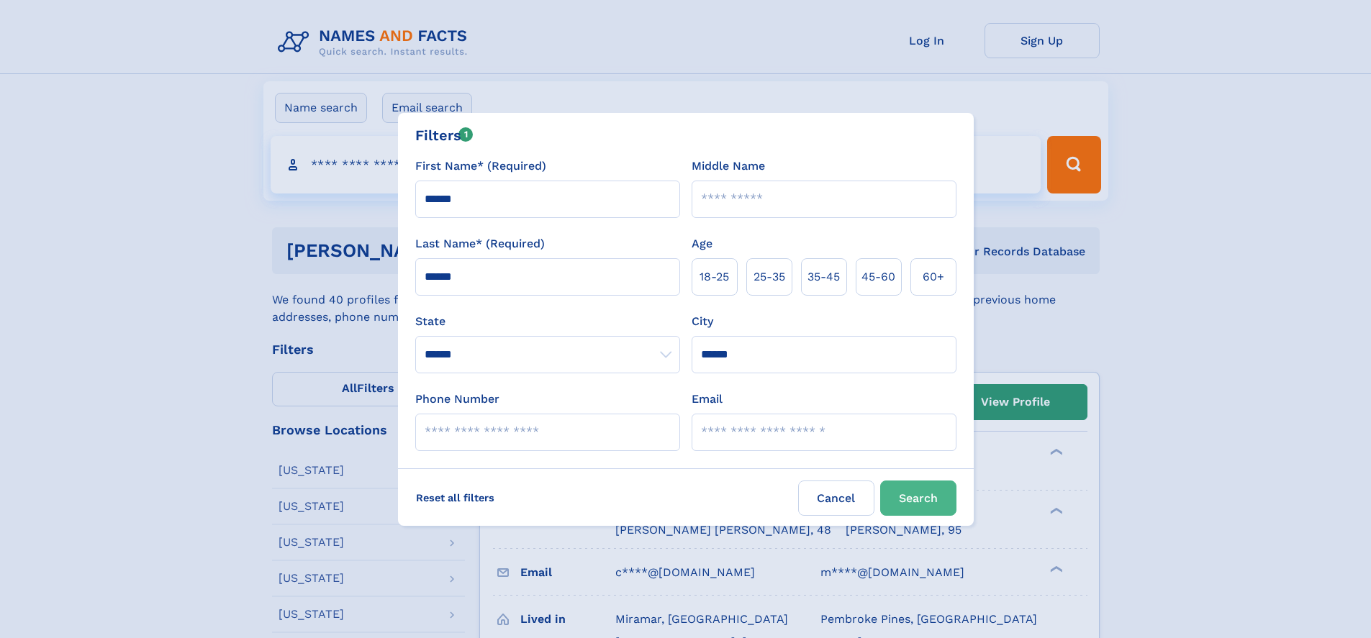 The width and height of the screenshot is (1371, 638). What do you see at coordinates (769, 277) in the screenshot?
I see `span: 25‑35` at bounding box center [769, 277].